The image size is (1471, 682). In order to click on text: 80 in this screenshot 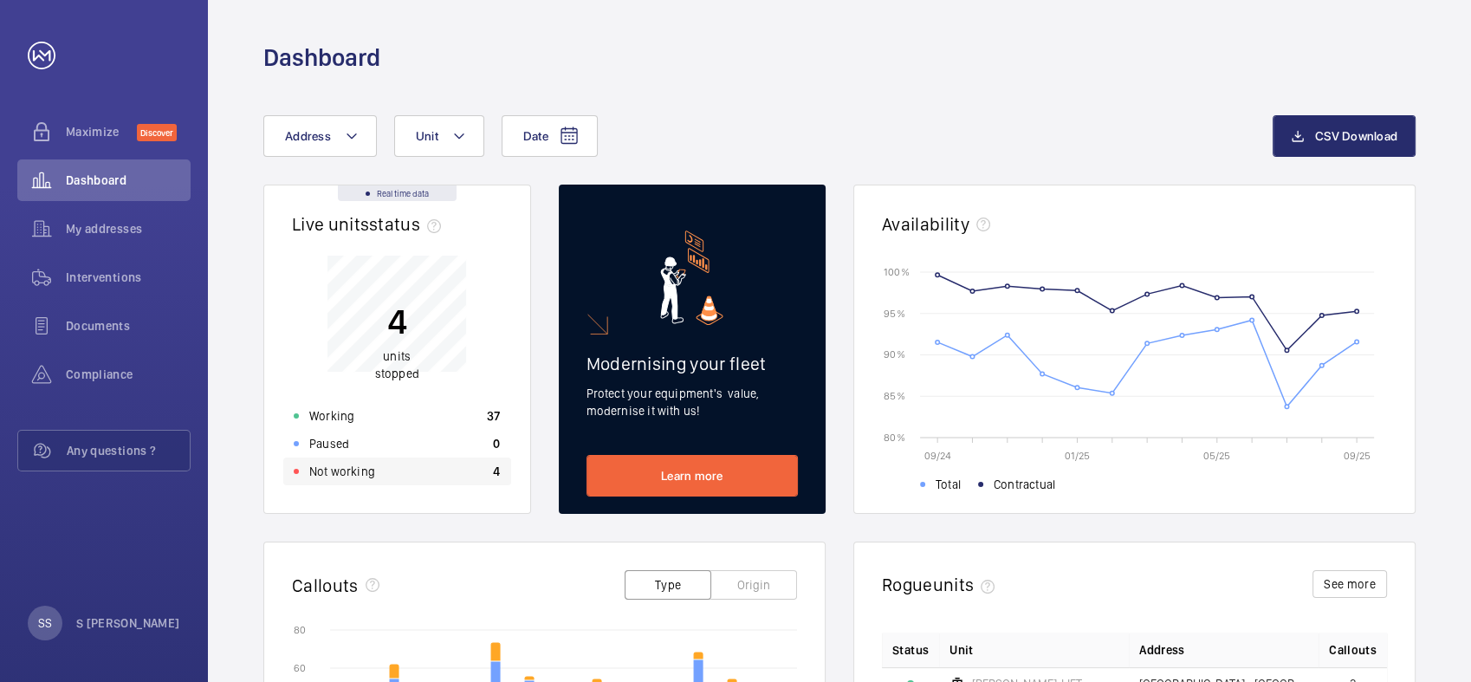, I will do `click(300, 630)`.